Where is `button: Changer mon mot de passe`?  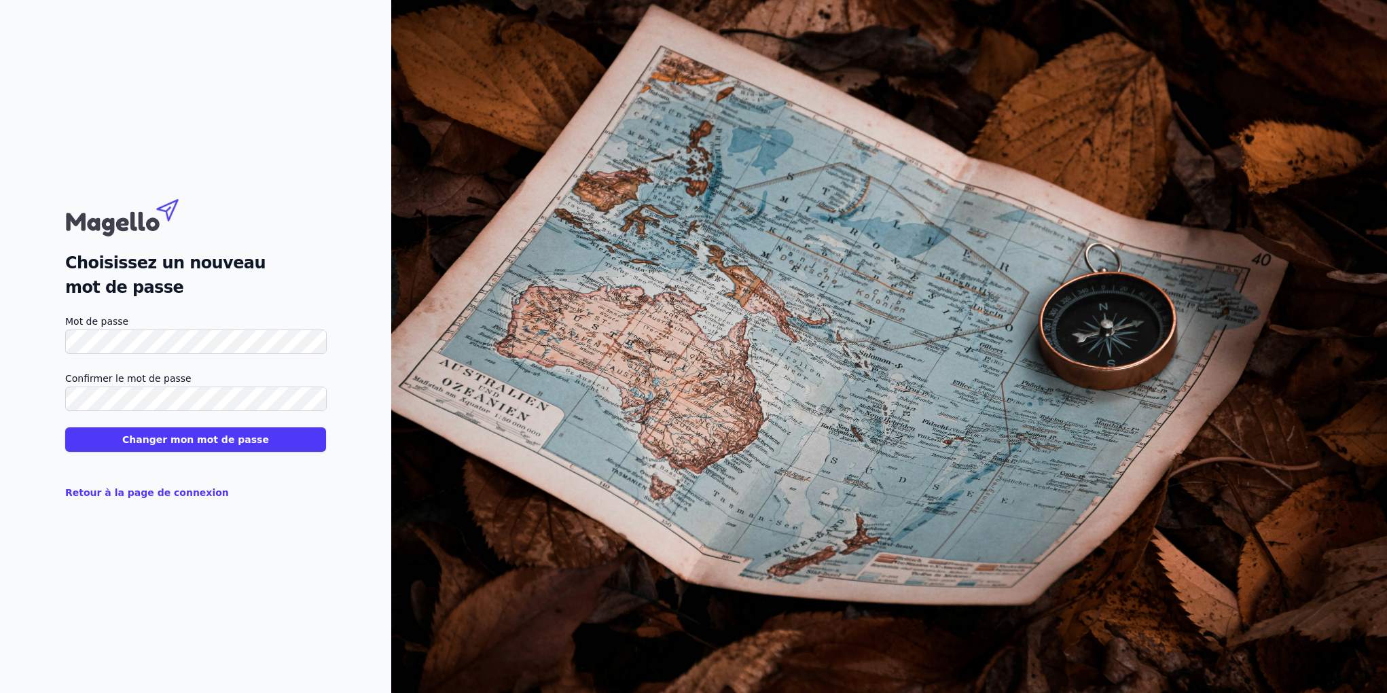 button: Changer mon mot de passe is located at coordinates (196, 440).